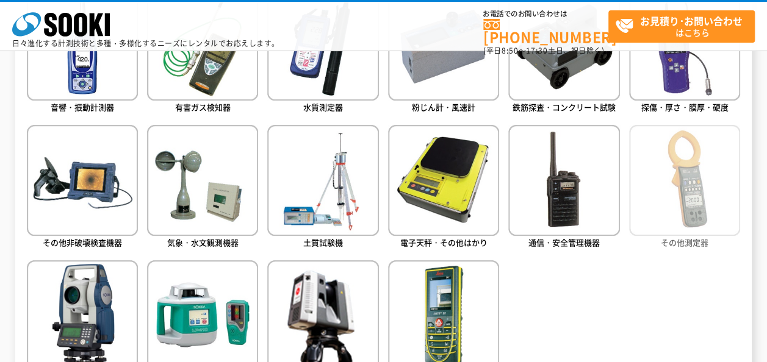 Image resolution: width=767 pixels, height=362 pixels. What do you see at coordinates (544, 51) in the screenshot?
I see `span: (平日 ～ 土日、祝日除く)` at bounding box center [544, 51].